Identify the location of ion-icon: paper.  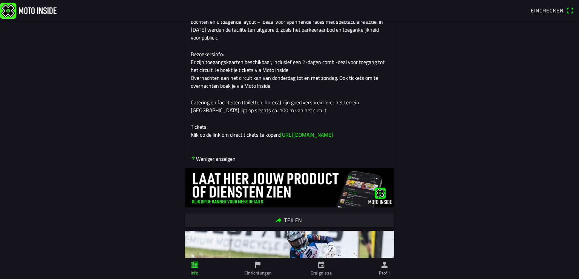
(195, 265).